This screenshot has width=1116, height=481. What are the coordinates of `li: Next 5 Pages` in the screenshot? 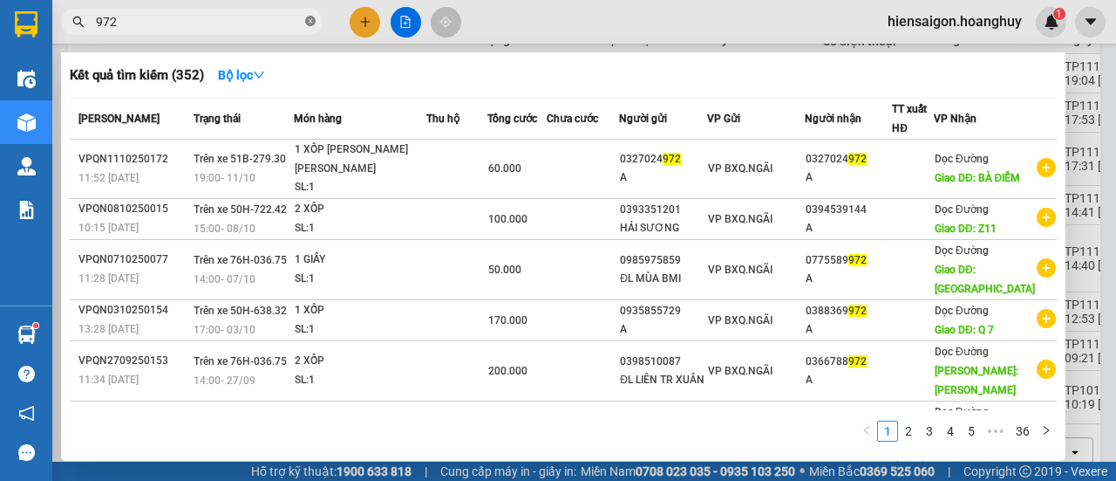 It's located at (996, 431).